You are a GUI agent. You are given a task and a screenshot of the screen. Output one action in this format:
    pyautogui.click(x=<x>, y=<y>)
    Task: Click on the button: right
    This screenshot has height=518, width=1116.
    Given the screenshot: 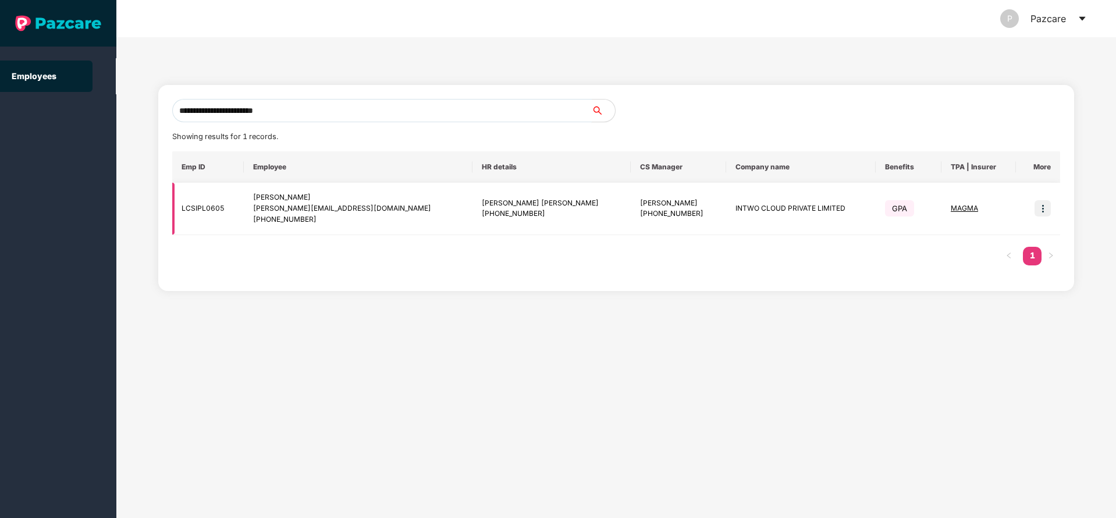 What is the action you would take?
    pyautogui.click(x=1051, y=256)
    